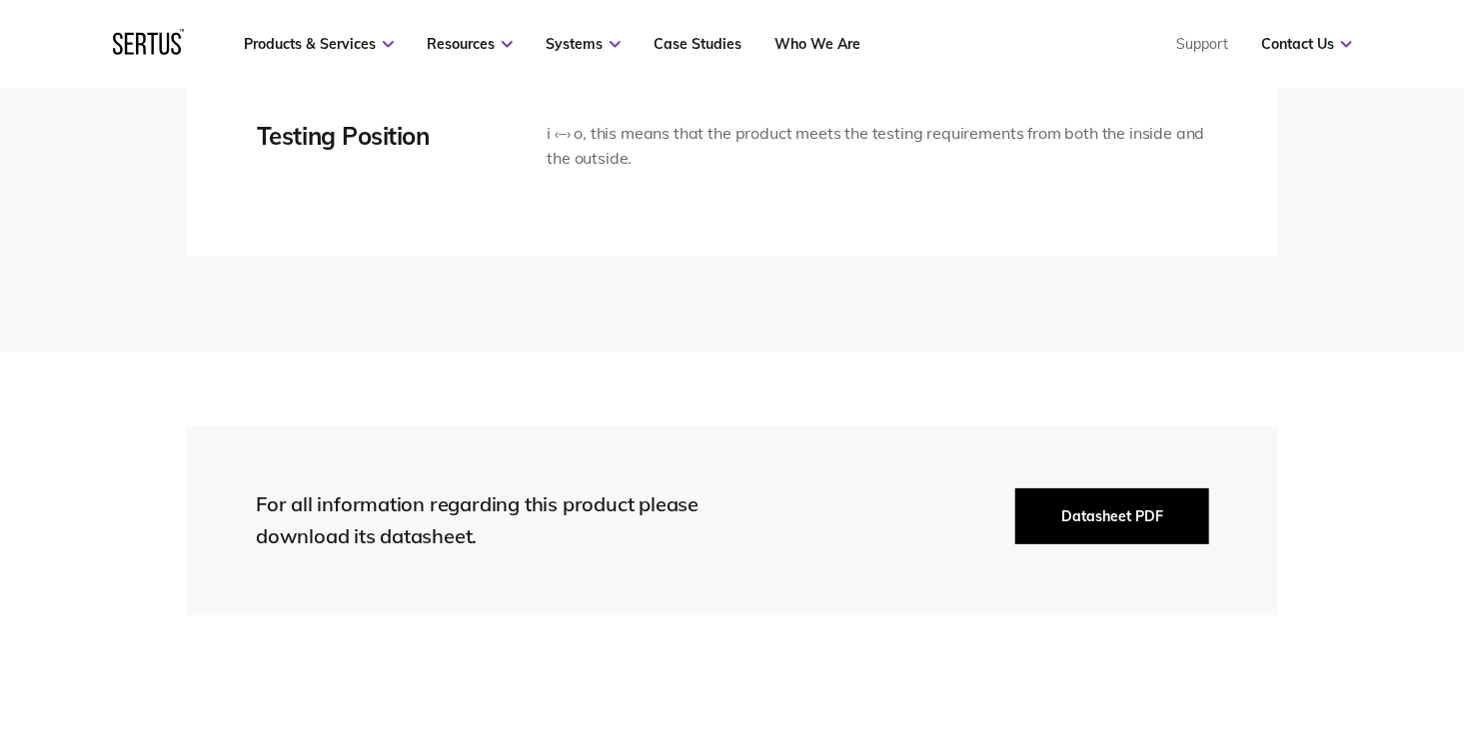  Describe the element at coordinates (1202, 44) in the screenshot. I see `a: Support` at that location.